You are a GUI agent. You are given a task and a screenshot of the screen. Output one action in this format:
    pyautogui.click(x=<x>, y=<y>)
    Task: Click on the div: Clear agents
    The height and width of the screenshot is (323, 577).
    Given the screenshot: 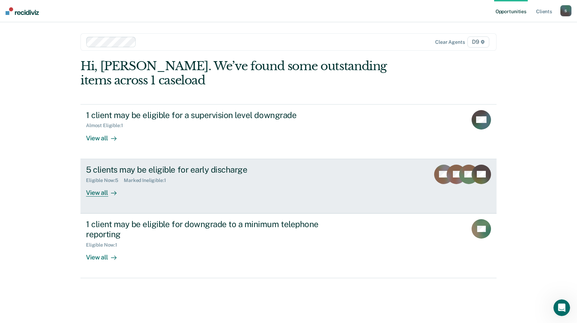 What is the action you would take?
    pyautogui.click(x=450, y=42)
    